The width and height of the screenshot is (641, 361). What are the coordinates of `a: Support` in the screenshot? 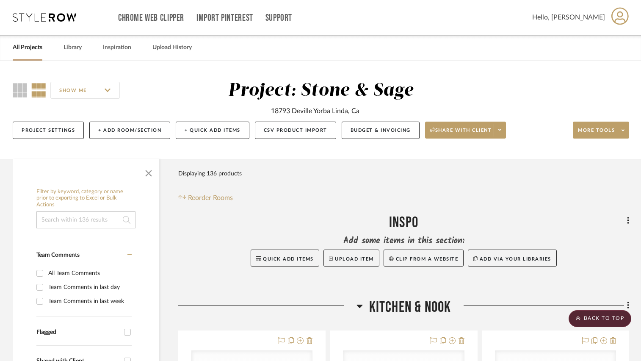 It's located at (279, 18).